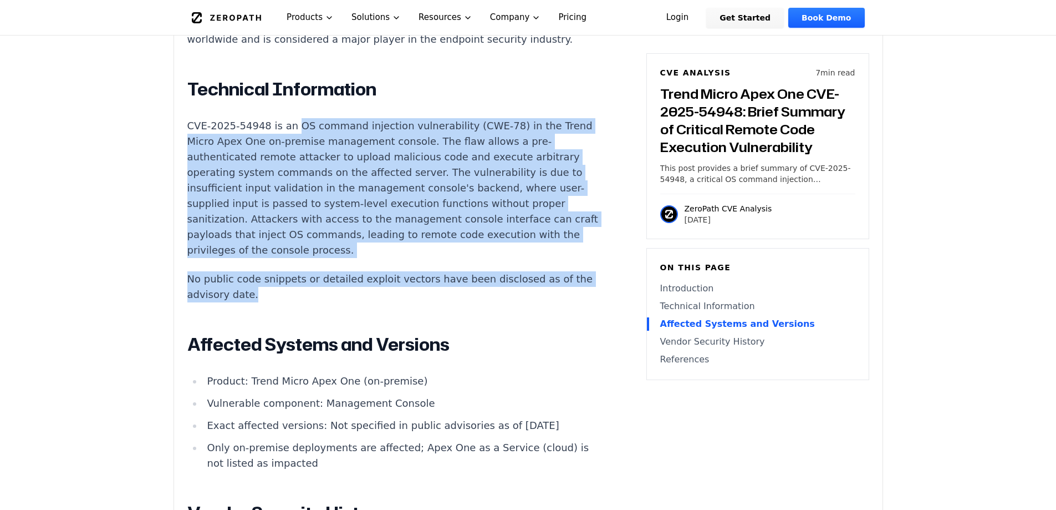 This screenshot has width=1056, height=510. I want to click on p: 7 min read, so click(835, 73).